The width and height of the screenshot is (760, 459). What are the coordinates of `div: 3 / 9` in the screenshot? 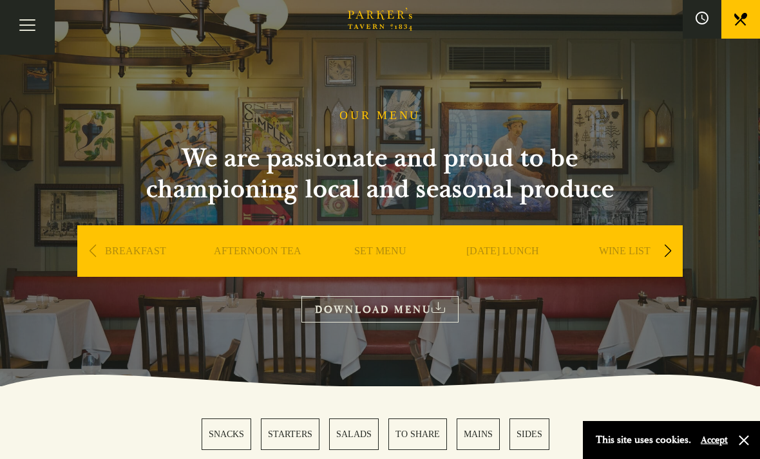 It's located at (380, 271).